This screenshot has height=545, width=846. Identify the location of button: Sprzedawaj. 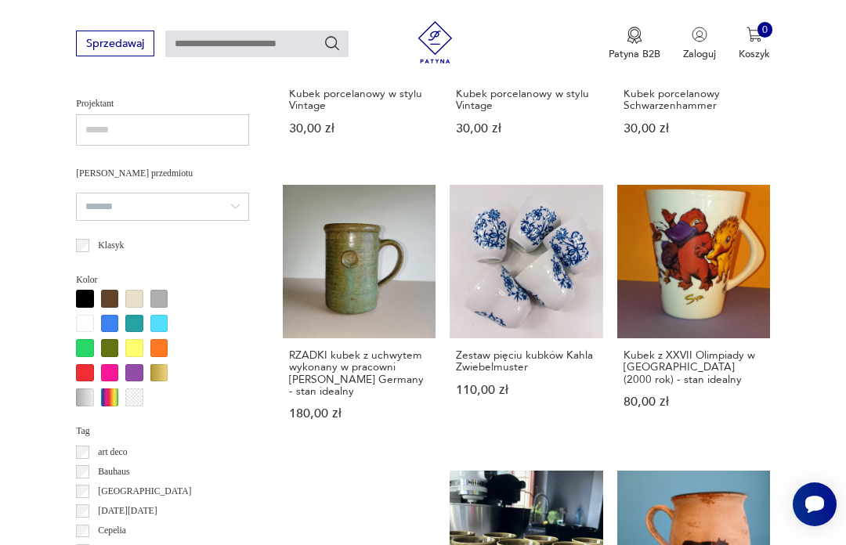
(114, 43).